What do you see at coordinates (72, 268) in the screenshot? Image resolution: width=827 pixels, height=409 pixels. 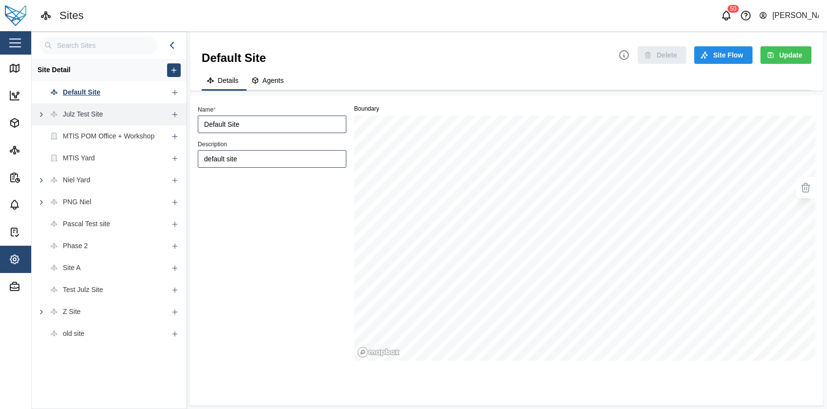 I see `div: Site A` at bounding box center [72, 268].